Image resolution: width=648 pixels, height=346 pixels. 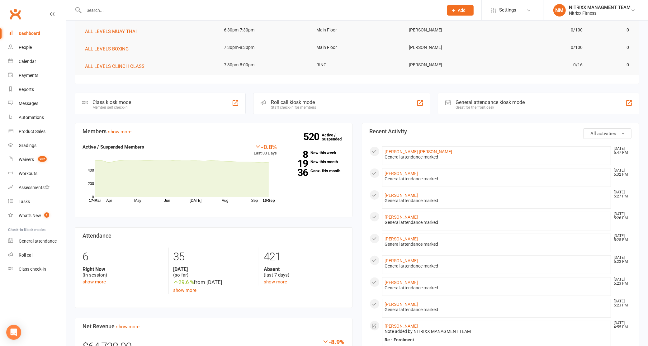 I want to click on a: Clubworx, so click(x=15, y=14).